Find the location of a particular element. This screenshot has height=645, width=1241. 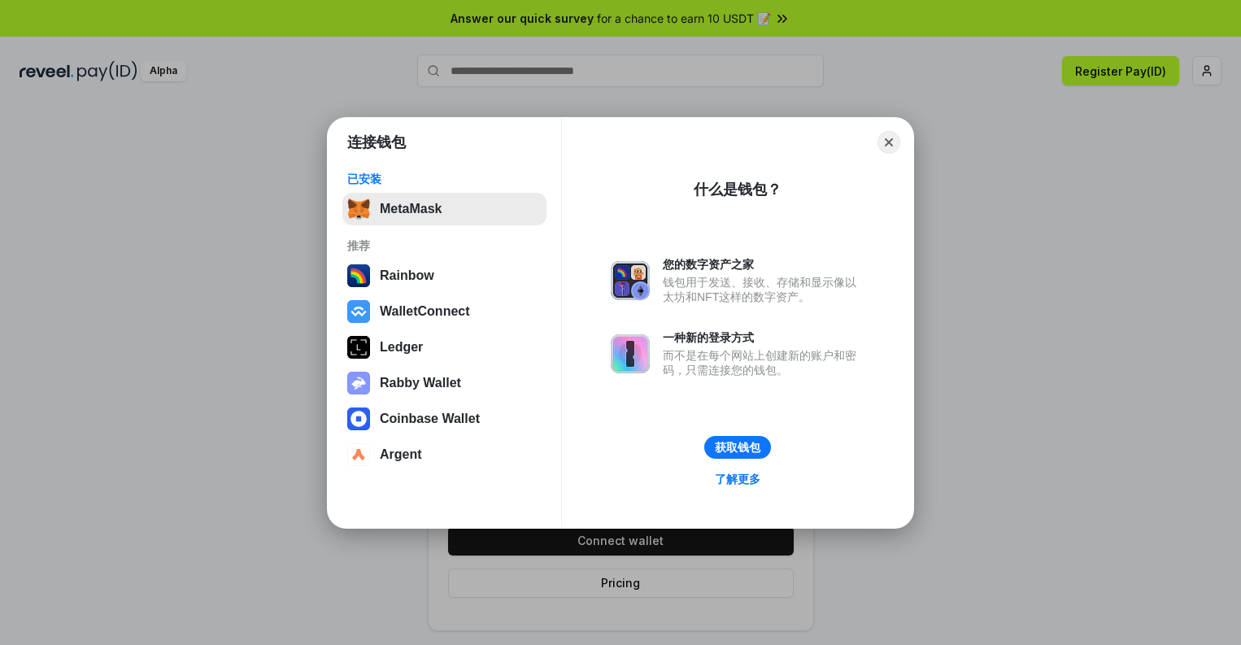

div: 推荐 is located at coordinates (444, 246).